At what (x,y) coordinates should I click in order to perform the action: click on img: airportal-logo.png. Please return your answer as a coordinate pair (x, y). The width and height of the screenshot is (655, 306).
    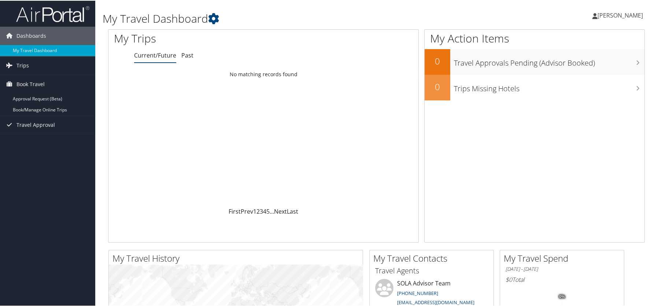
    Looking at the image, I should click on (53, 13).